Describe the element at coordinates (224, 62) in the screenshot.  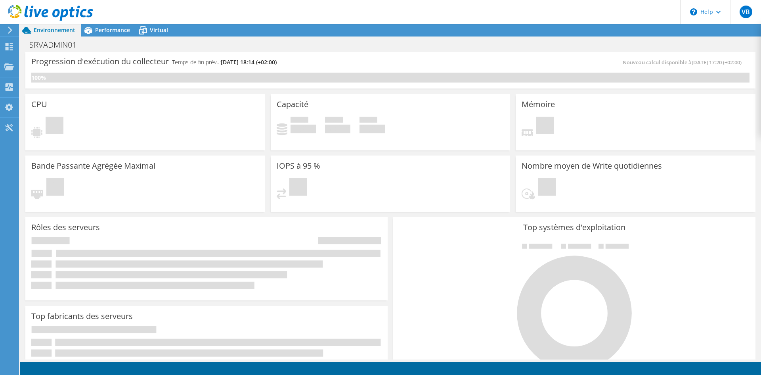
I see `h4: Temps de fin prévu:` at that location.